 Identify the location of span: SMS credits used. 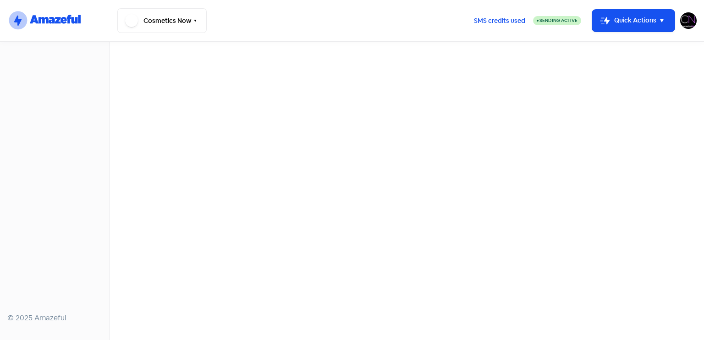
(499, 21).